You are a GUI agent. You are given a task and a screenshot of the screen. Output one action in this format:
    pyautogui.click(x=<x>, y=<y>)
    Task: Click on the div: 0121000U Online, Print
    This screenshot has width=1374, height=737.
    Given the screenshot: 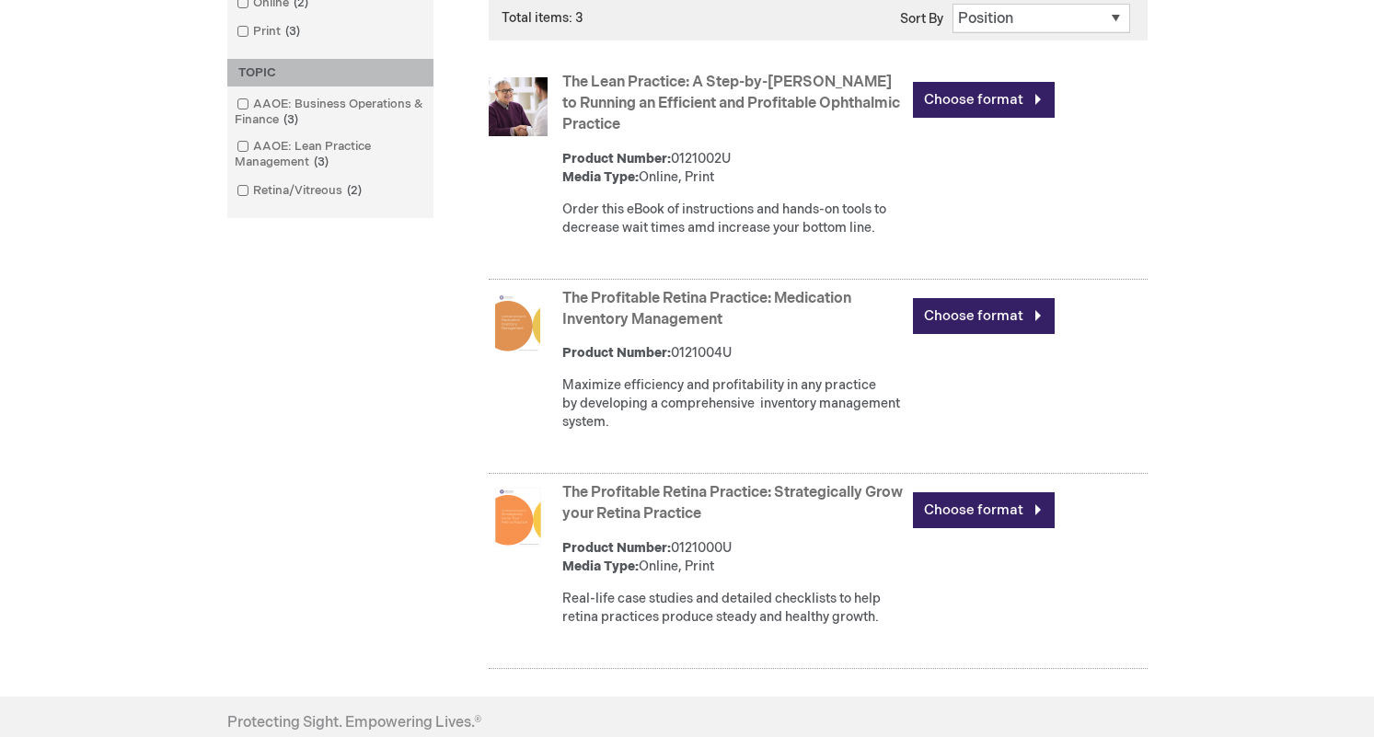 What is the action you would take?
    pyautogui.click(x=732, y=558)
    